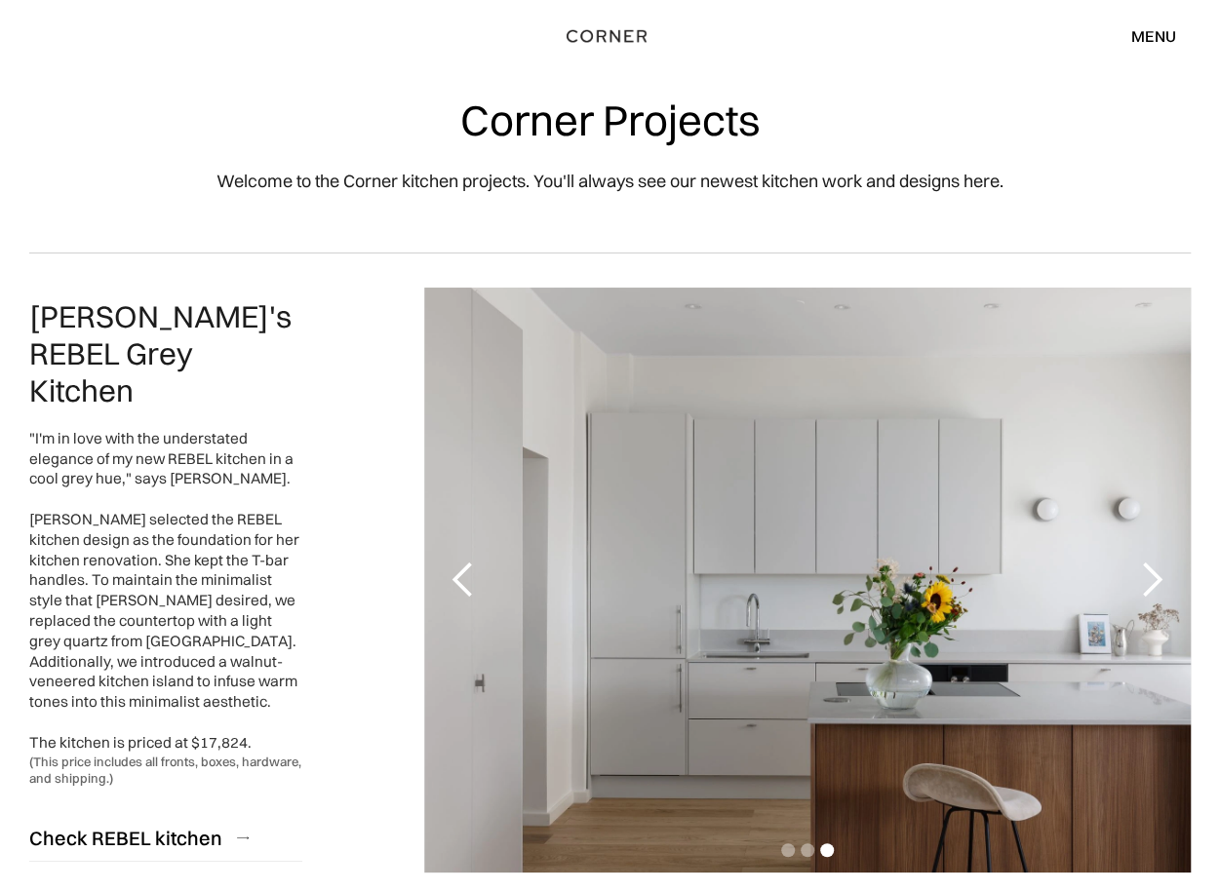 The image size is (1220, 891). What do you see at coordinates (827, 850) in the screenshot?
I see `div: Show slide 3 of 3` at bounding box center [827, 850].